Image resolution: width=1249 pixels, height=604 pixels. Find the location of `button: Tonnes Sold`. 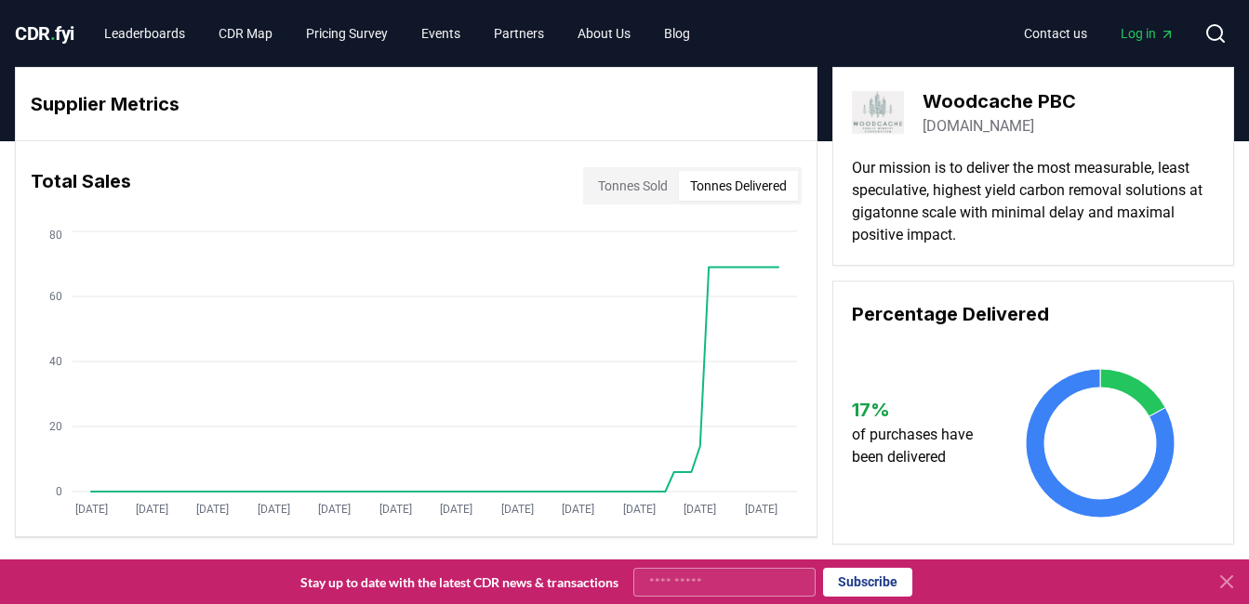

button: Tonnes Sold is located at coordinates (632, 186).